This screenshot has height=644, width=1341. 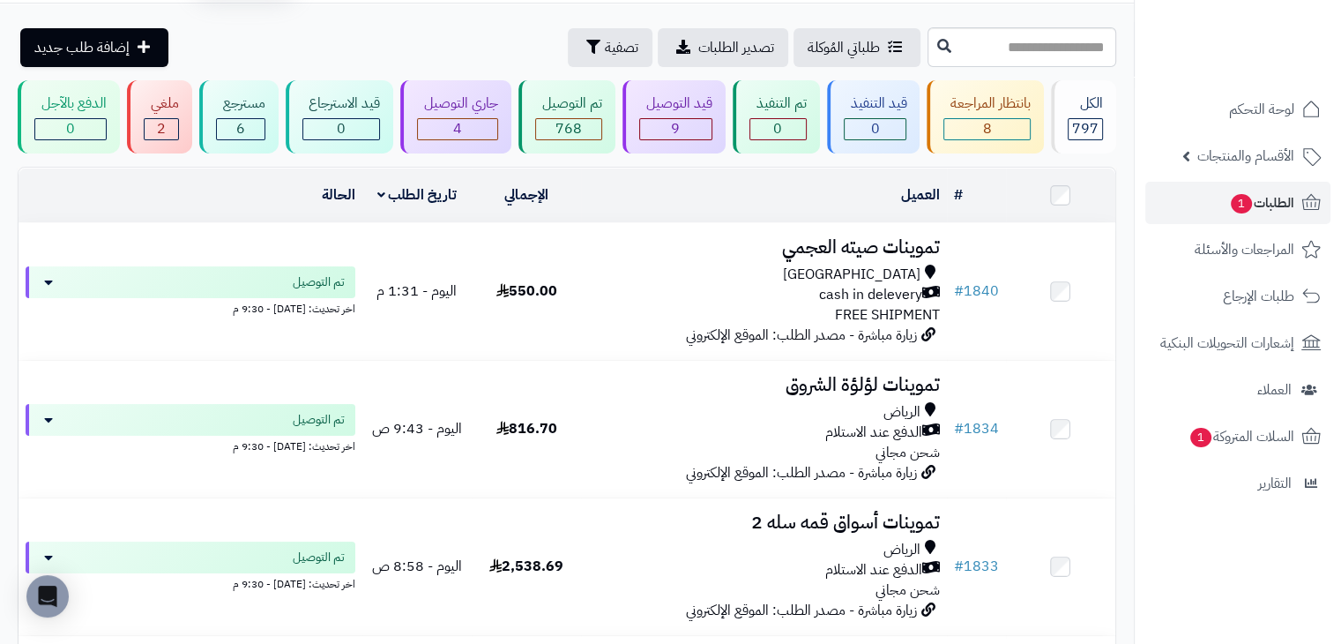 What do you see at coordinates (844, 48) in the screenshot?
I see `span: طلباتي المُوكلة` at bounding box center [844, 48].